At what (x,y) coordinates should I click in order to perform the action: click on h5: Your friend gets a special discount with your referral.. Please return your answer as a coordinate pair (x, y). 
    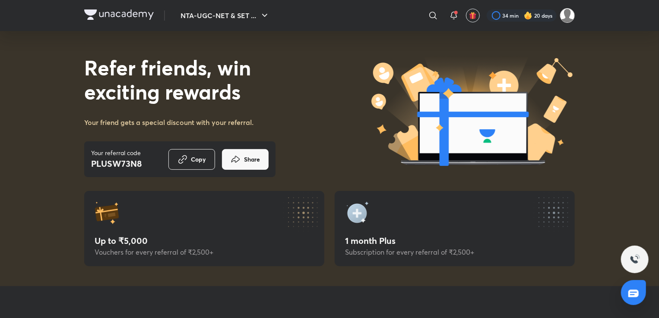
    Looking at the image, I should click on (169, 123).